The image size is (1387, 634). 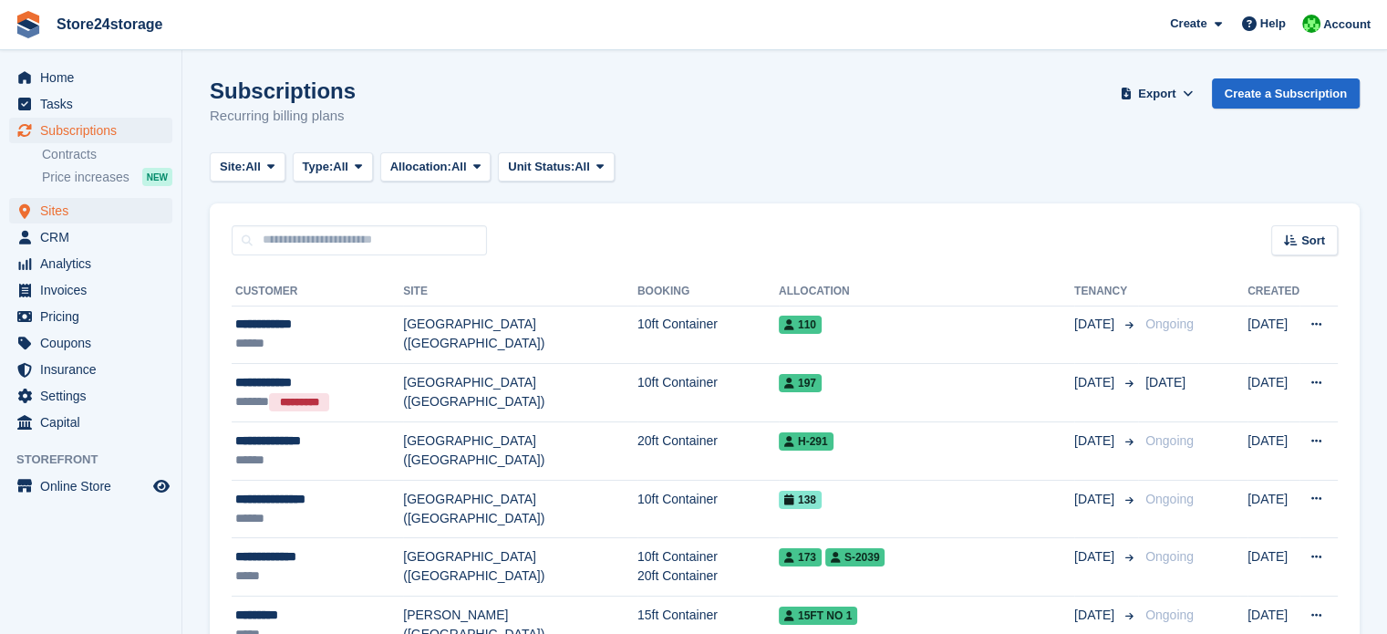 I want to click on span: Insurance, so click(x=95, y=369).